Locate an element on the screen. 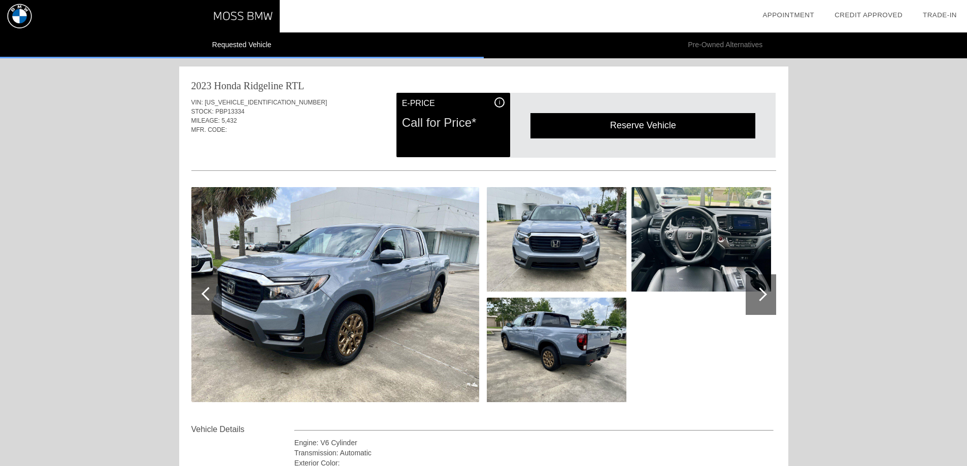  span: MFR. CODE: is located at coordinates (209, 130).